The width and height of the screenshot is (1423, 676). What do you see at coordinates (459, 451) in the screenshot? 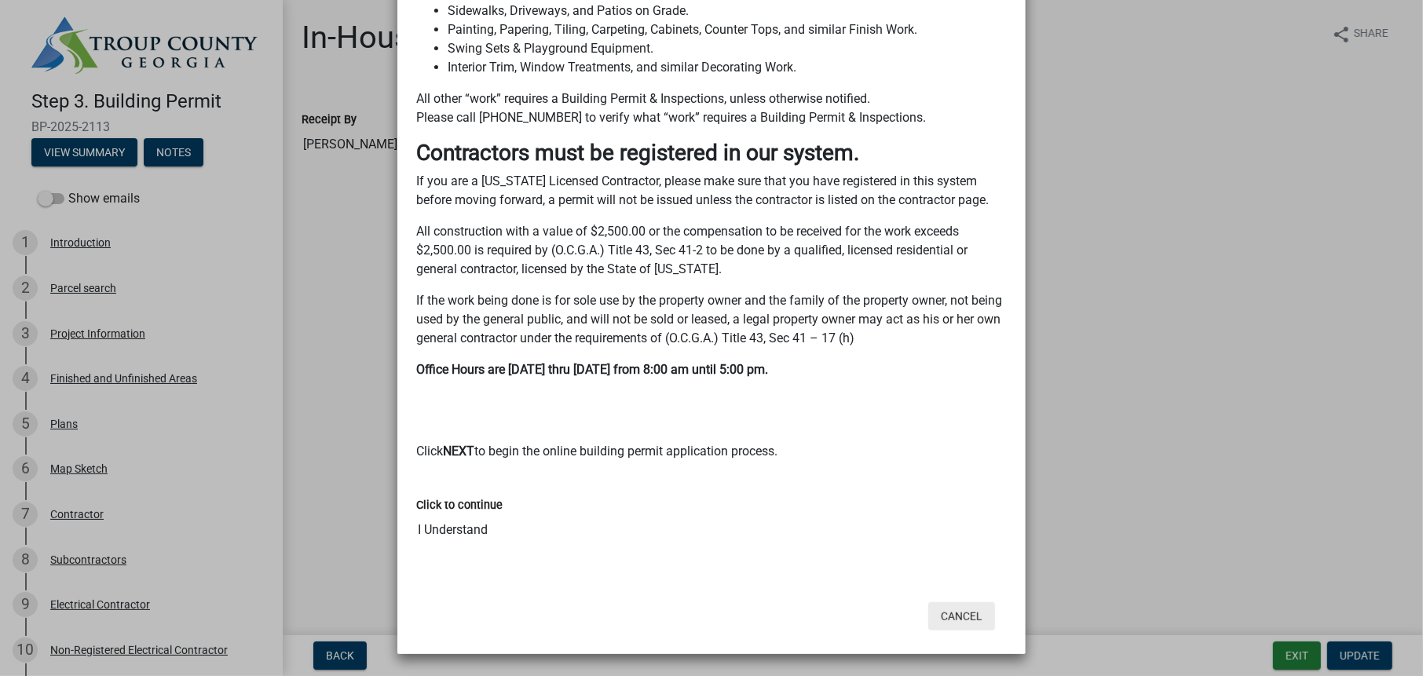
I see `strong: NEXT` at bounding box center [459, 451].